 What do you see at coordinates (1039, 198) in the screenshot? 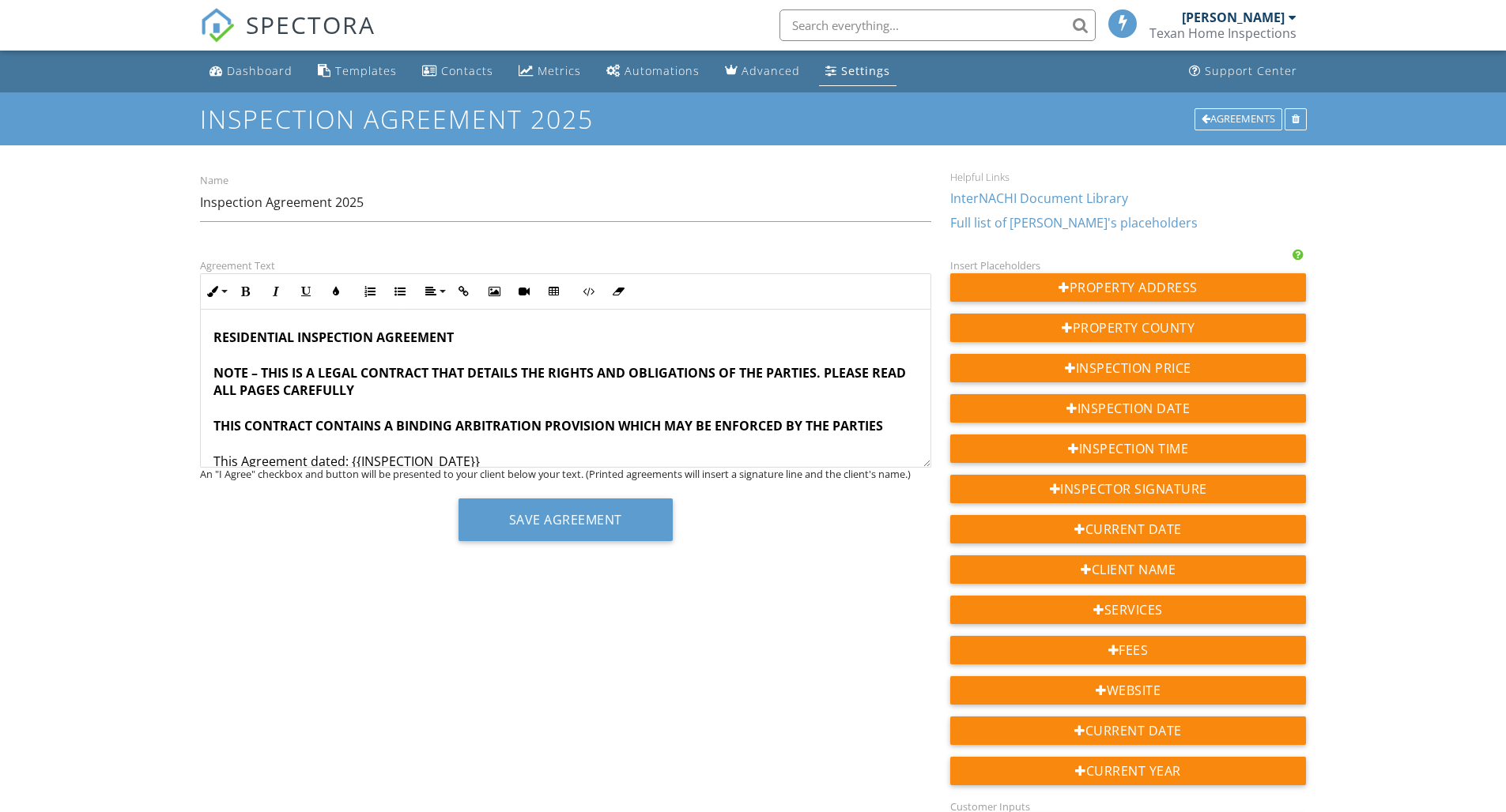
I see `a: InterNACHI Document Library` at bounding box center [1039, 198].